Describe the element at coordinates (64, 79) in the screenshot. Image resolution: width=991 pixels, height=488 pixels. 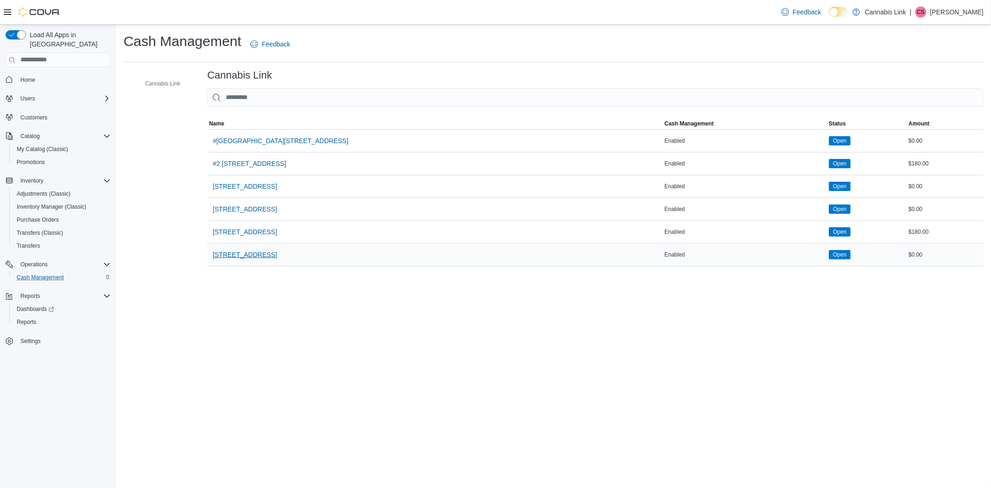
I see `span: Home` at that location.